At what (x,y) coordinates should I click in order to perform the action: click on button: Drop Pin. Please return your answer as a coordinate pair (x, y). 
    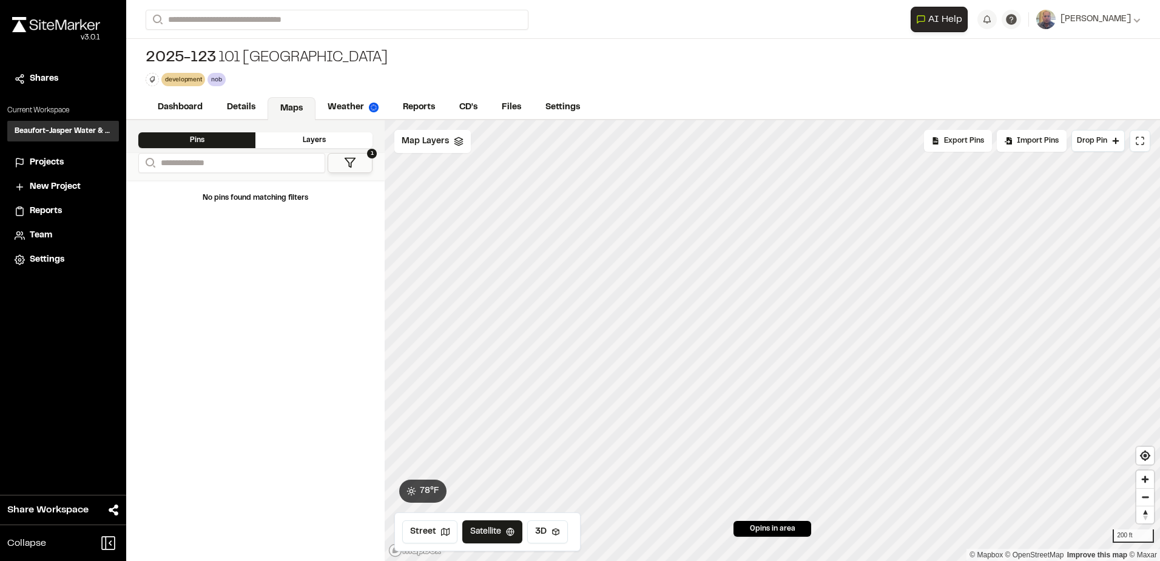
    Looking at the image, I should click on (1098, 141).